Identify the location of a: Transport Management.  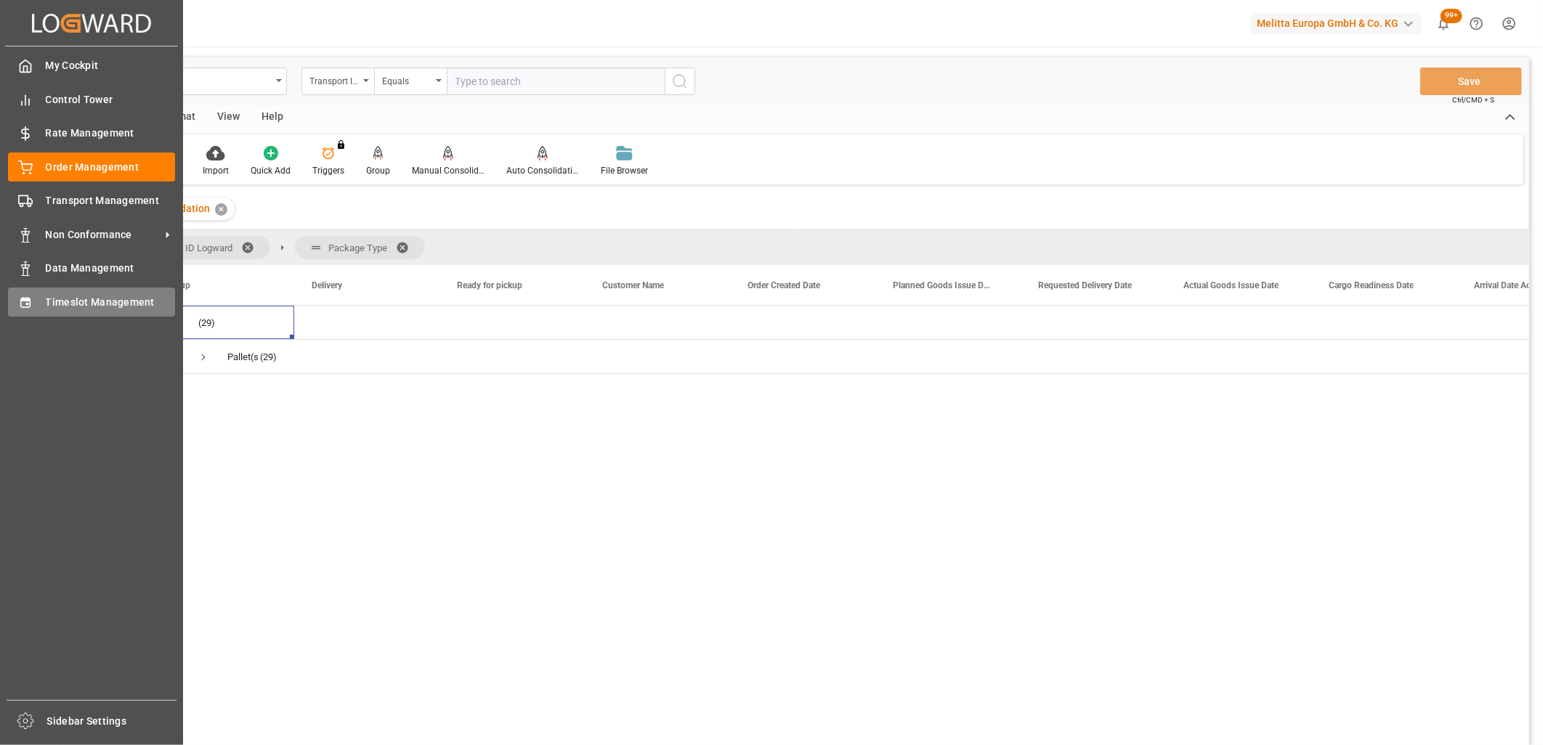
(92, 200).